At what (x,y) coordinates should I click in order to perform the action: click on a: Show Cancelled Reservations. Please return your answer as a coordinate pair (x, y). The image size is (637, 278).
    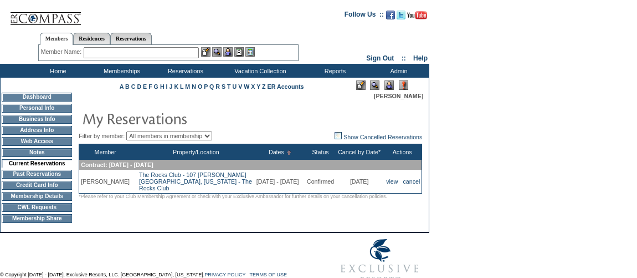
    Looking at the image, I should click on (378, 137).